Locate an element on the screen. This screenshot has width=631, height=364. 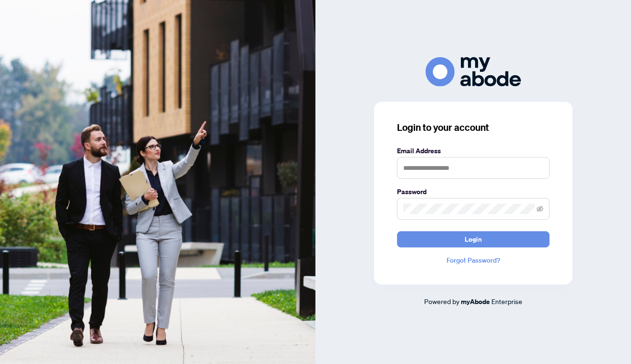
button: Login is located at coordinates (473, 240).